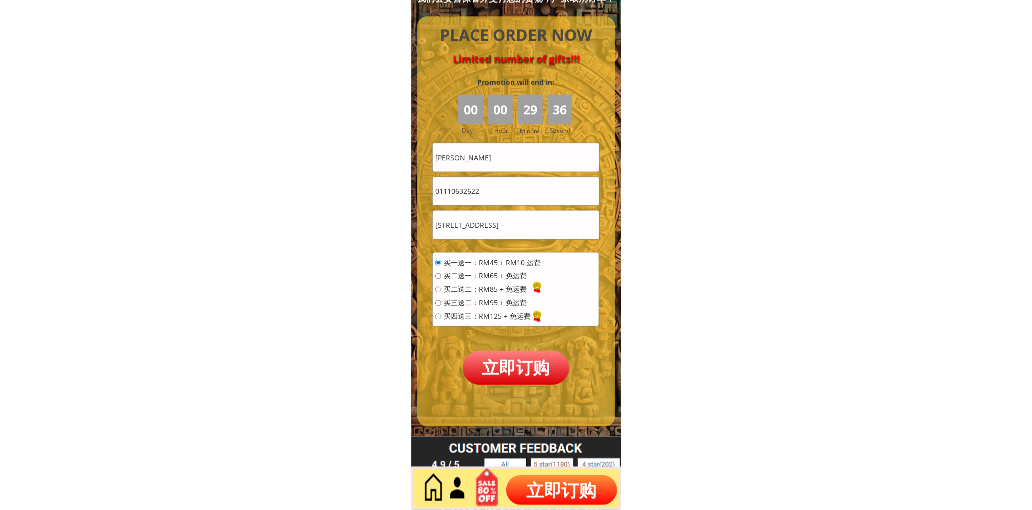 This screenshot has width=1032, height=510. Describe the element at coordinates (505, 130) in the screenshot. I see `h3: Hour` at that location.